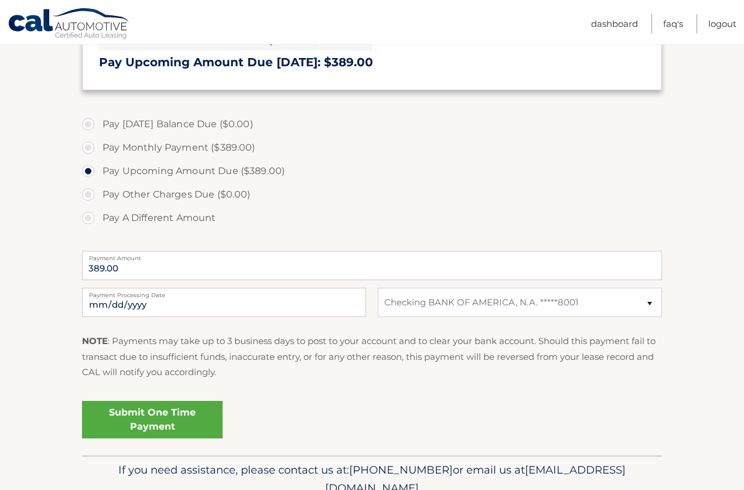  I want to click on label: Payment Processing Date, so click(224, 292).